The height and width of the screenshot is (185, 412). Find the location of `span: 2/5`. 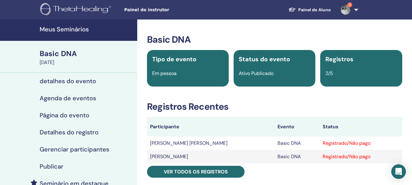

span: 2/5 is located at coordinates (329, 73).